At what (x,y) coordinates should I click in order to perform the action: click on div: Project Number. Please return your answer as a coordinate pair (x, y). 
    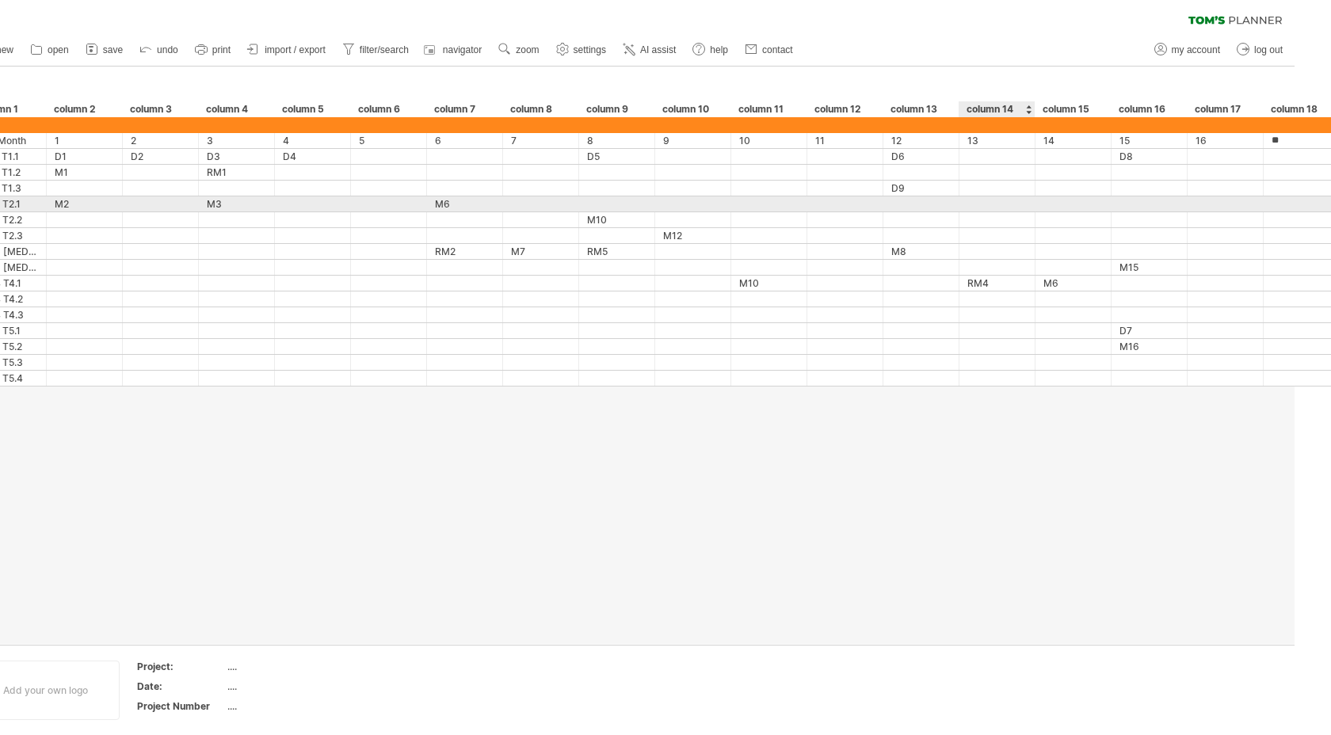
    Looking at the image, I should click on (181, 706).